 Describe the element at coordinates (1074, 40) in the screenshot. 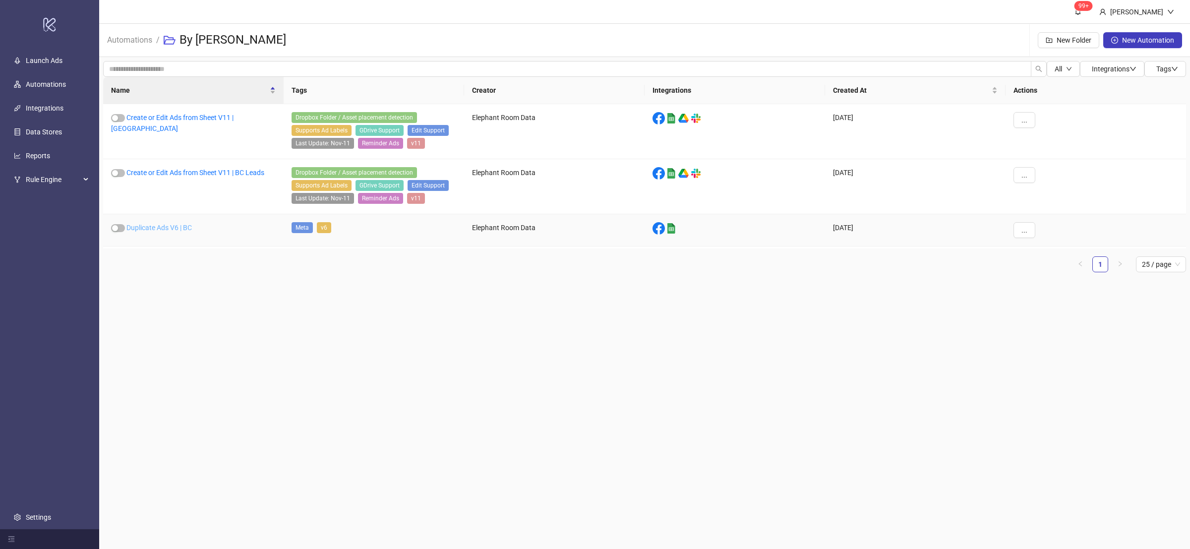

I see `span: New Folder` at that location.